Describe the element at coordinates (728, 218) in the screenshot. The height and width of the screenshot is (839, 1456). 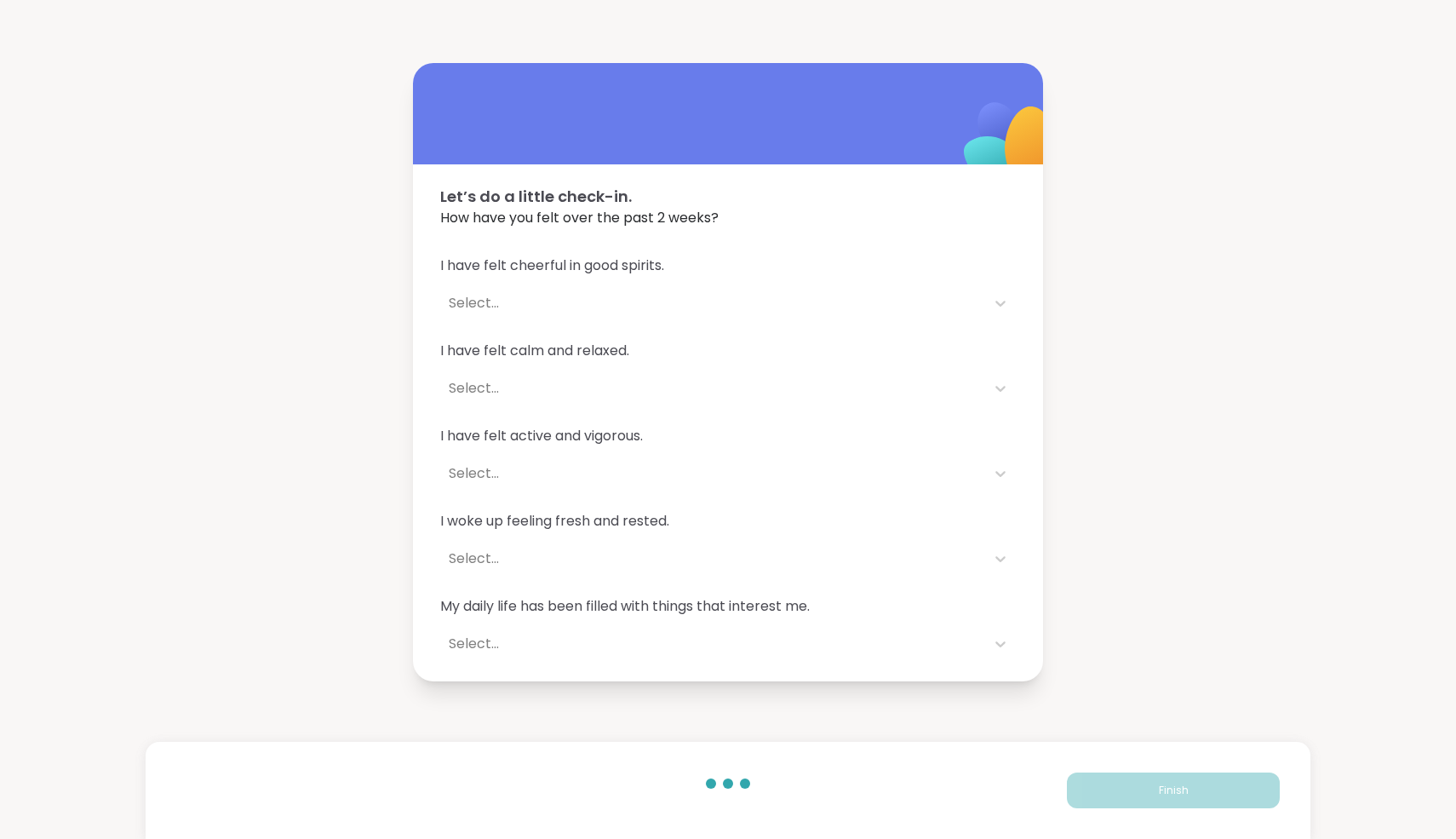
I see `span: How have you felt over the past 2 weeks?` at that location.